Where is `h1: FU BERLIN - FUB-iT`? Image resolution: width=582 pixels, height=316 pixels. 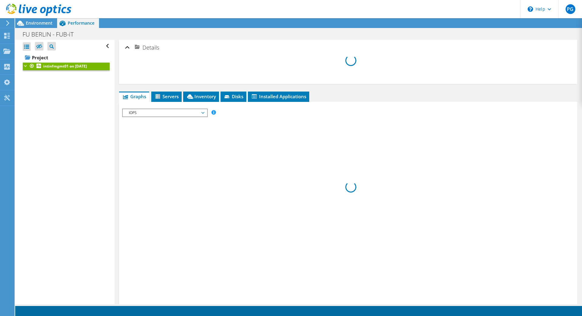
h1: FU BERLIN - FUB-iT is located at coordinates (51, 34).